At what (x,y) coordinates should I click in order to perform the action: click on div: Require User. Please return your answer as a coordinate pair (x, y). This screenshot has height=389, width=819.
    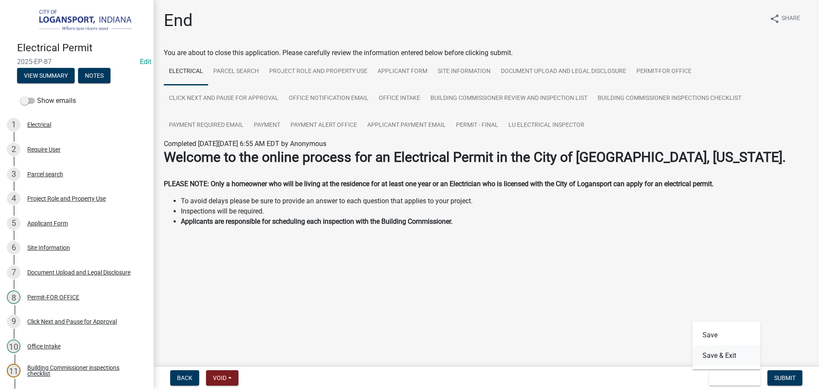
    Looking at the image, I should click on (44, 149).